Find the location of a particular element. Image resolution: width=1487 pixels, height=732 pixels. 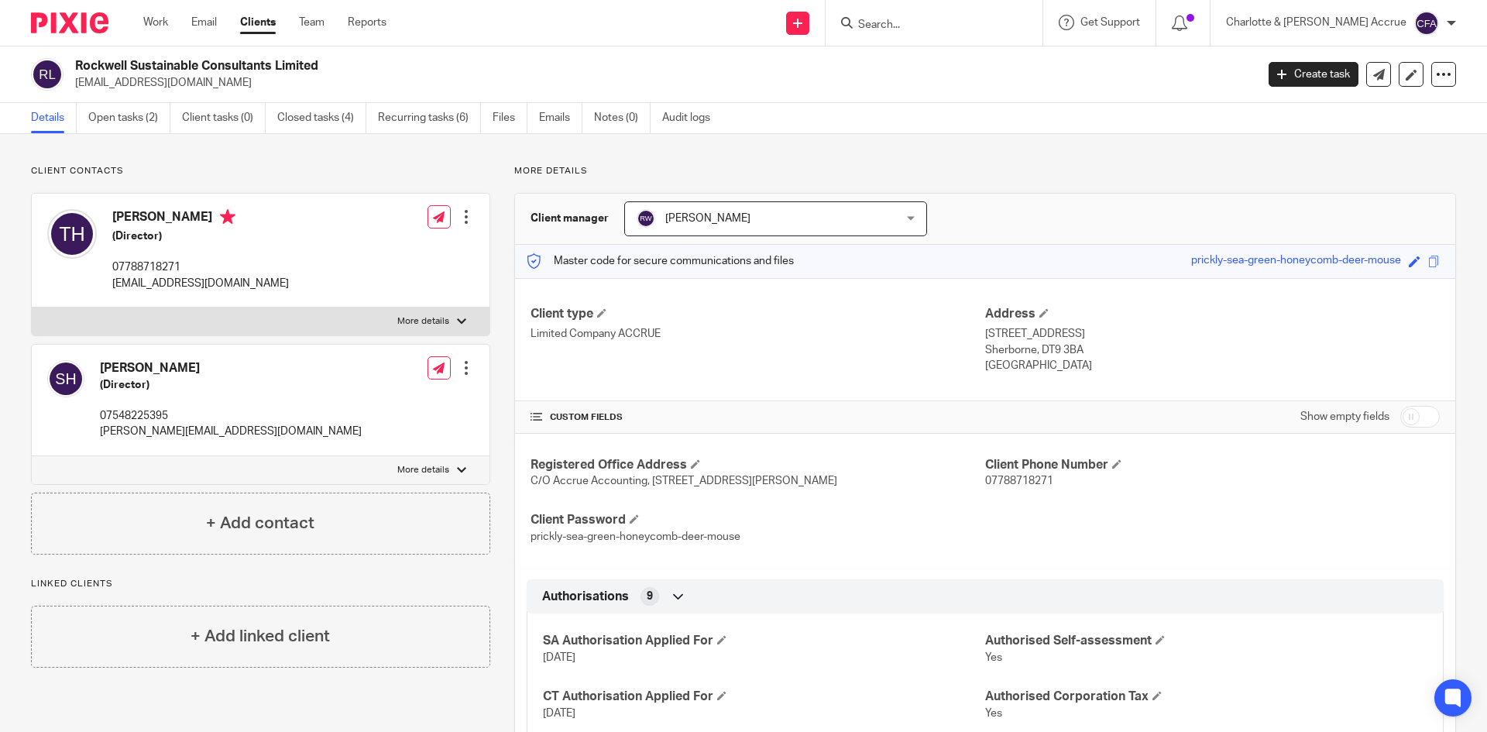

h4: Client Password is located at coordinates (757, 520).